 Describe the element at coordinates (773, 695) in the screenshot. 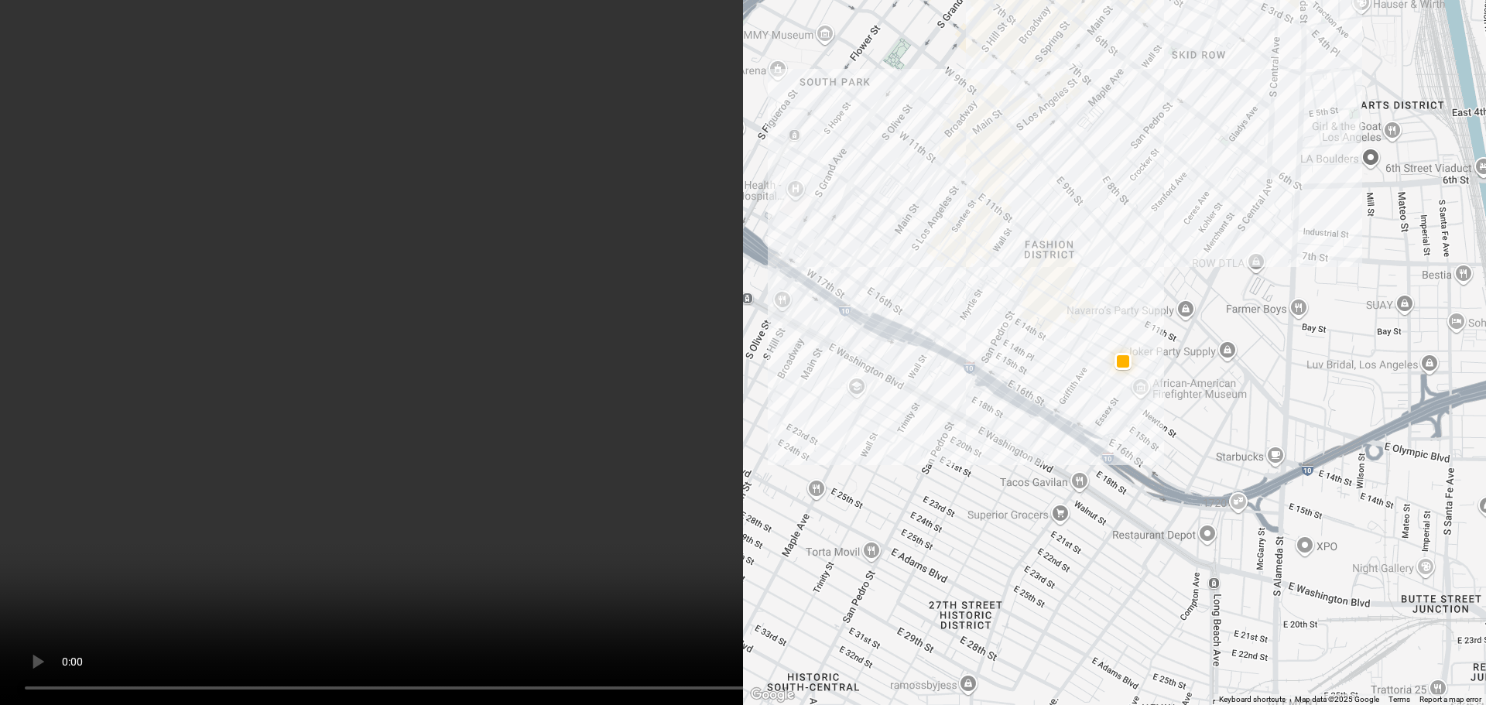

I see `a: Open this area in Google Maps (opens a new window)` at that location.